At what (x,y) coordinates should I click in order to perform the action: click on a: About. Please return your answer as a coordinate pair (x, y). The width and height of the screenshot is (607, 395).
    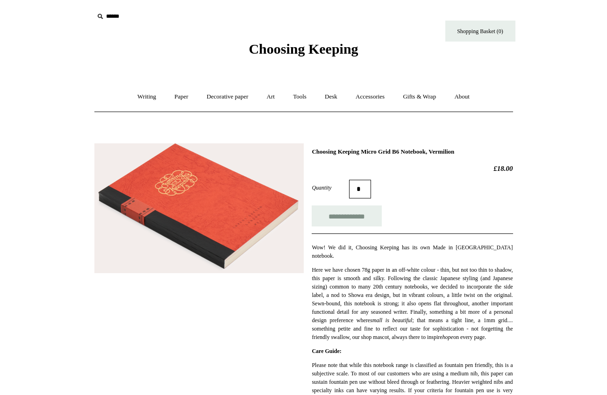
    Looking at the image, I should click on (462, 97).